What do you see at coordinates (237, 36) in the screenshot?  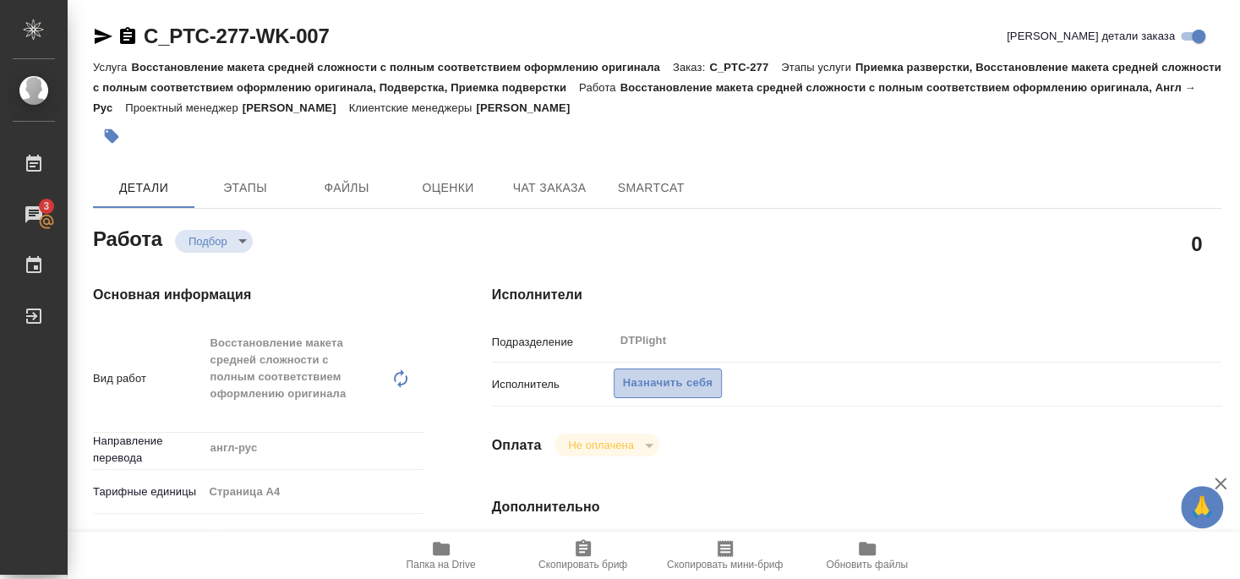 I see `a: C_PTC-277-WK-007` at bounding box center [237, 36].